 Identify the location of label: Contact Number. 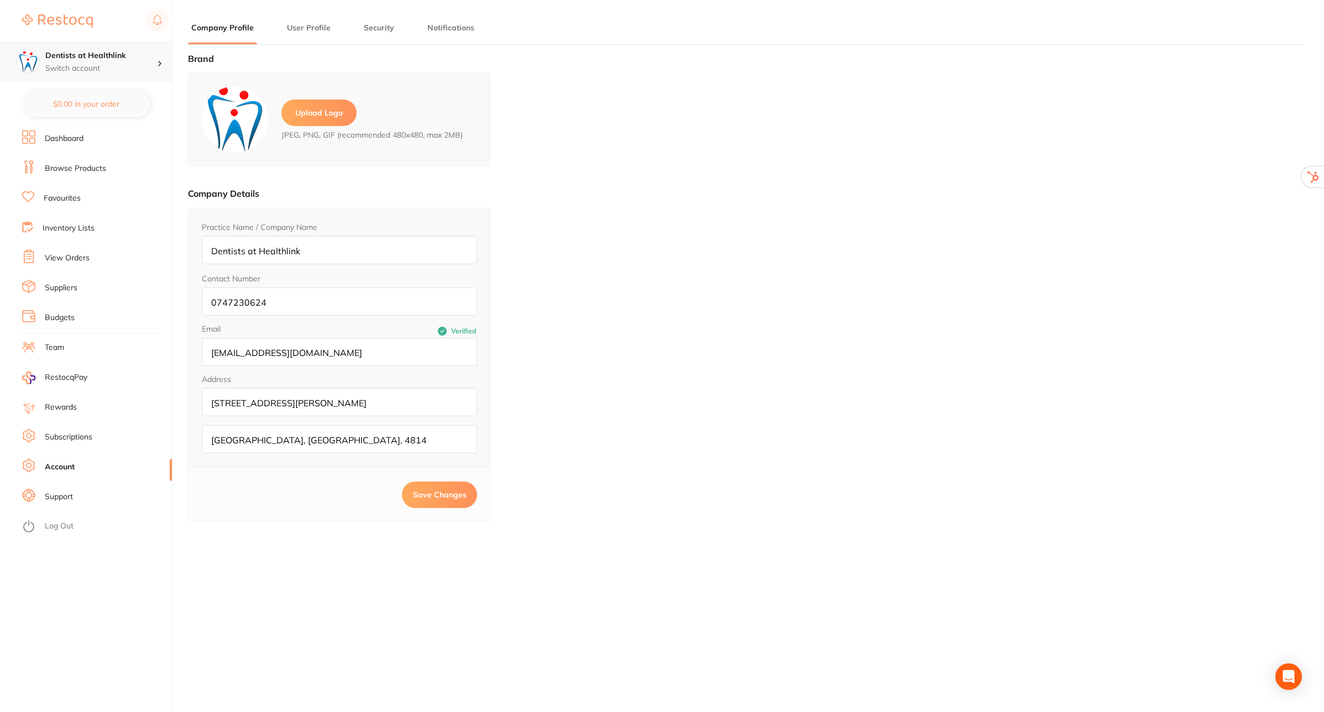
(231, 279).